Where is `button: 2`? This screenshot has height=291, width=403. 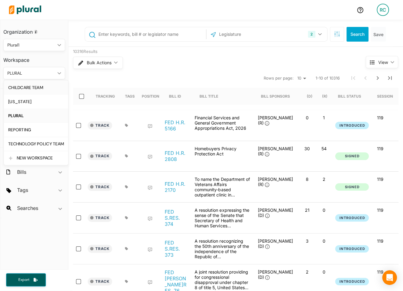 button: 2 is located at coordinates (316, 34).